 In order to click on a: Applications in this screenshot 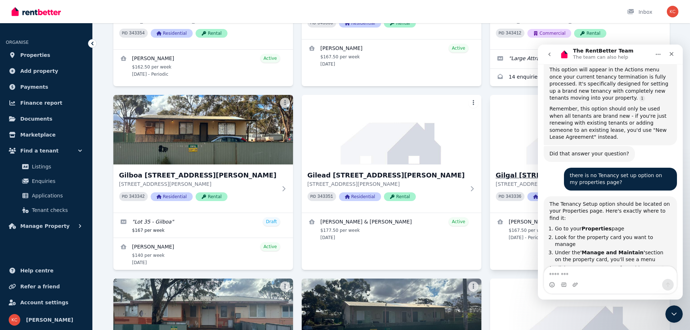, I will do `click(46, 196)`.